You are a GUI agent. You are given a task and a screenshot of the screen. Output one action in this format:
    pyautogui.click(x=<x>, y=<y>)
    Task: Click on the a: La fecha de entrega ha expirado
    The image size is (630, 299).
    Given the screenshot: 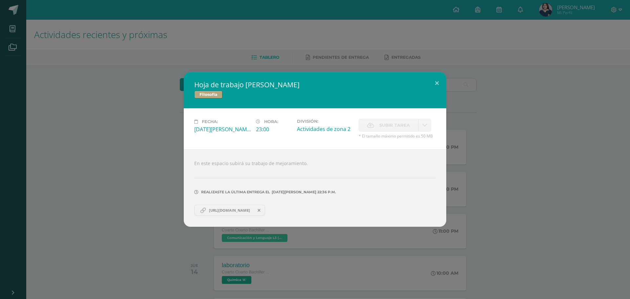 What is the action you would take?
    pyautogui.click(x=424, y=125)
    